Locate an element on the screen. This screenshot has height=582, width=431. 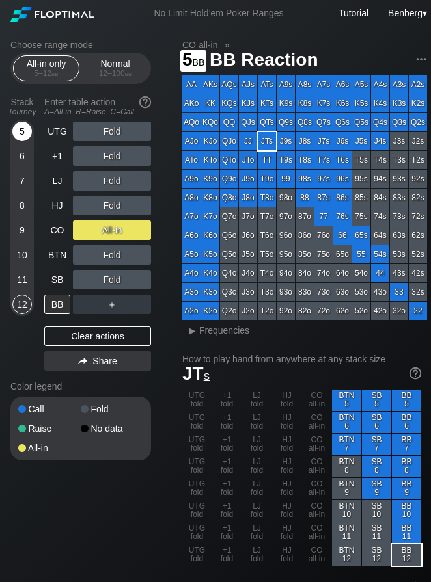
div: BB 7 is located at coordinates (406, 444).